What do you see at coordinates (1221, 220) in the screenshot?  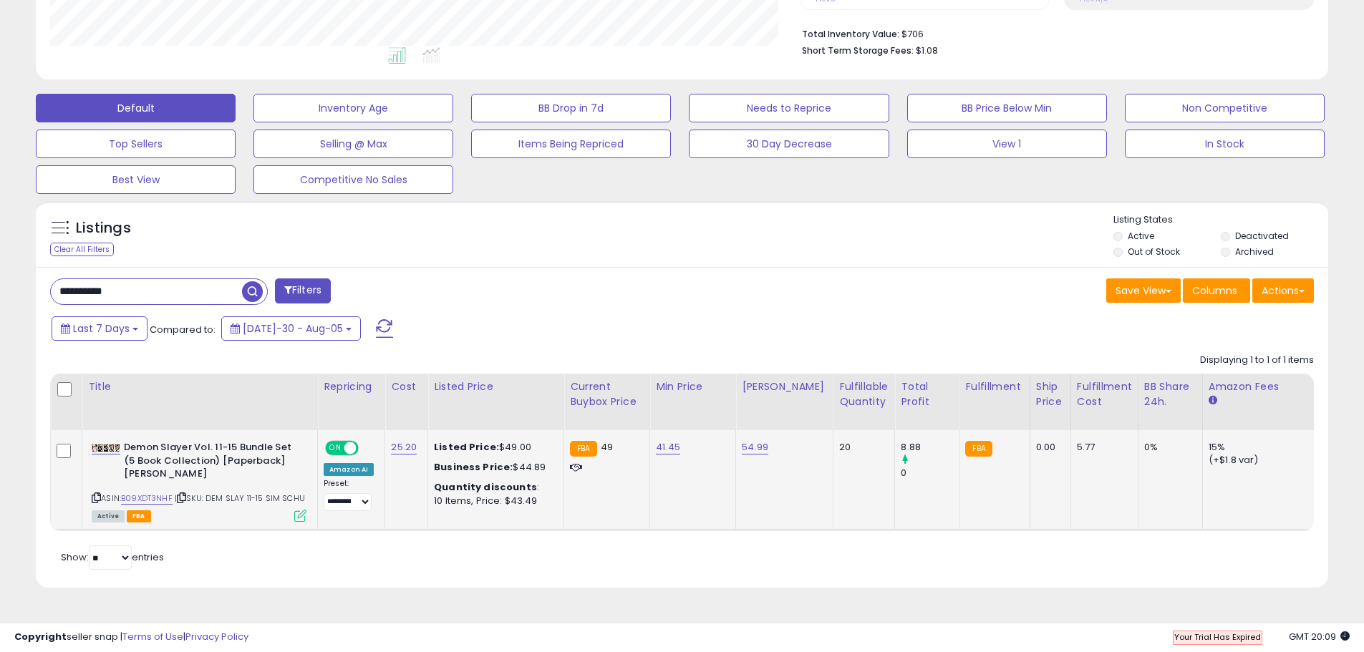 I see `p: Listing States:` at bounding box center [1221, 220].